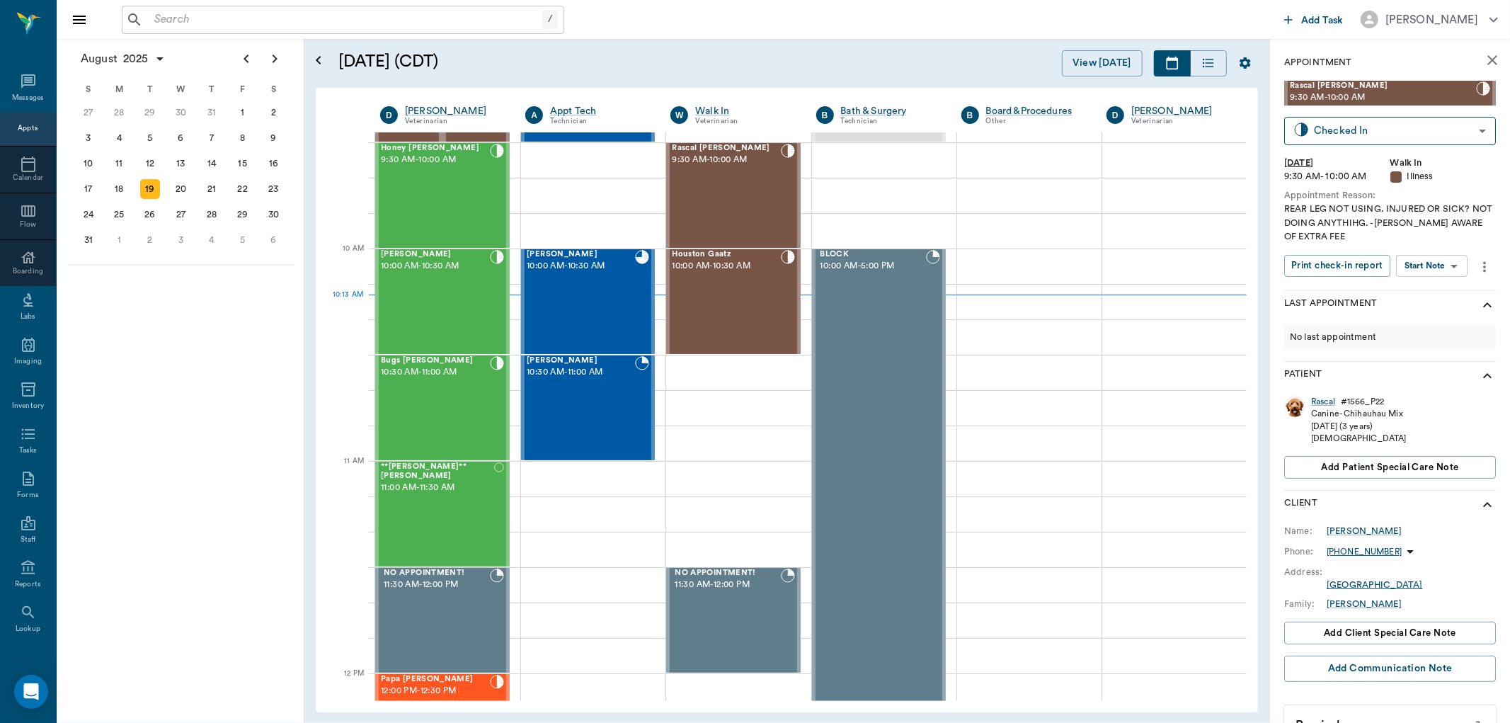 The image size is (1510, 723). Describe the element at coordinates (28, 128) in the screenshot. I see `div: Appts` at that location.